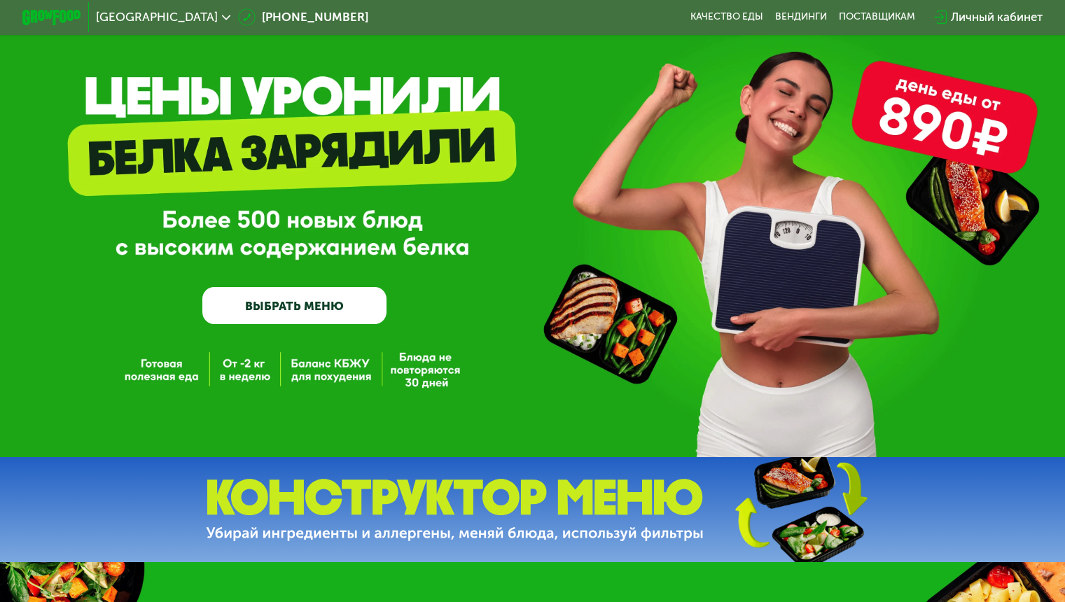 This screenshot has height=602, width=1065. I want to click on a: ВЫБРАТЬ МЕНЮ, so click(294, 305).